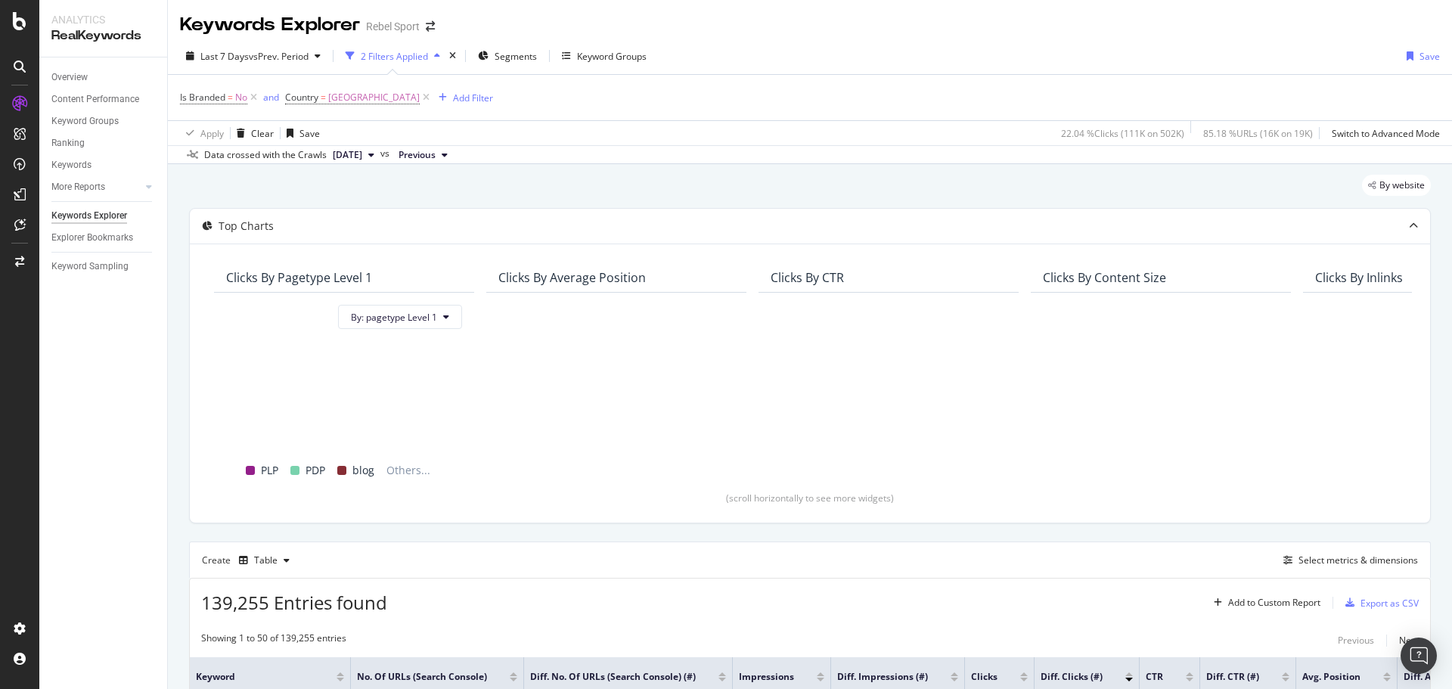 The image size is (1452, 689). What do you see at coordinates (1402, 185) in the screenshot?
I see `span: By website` at bounding box center [1402, 185].